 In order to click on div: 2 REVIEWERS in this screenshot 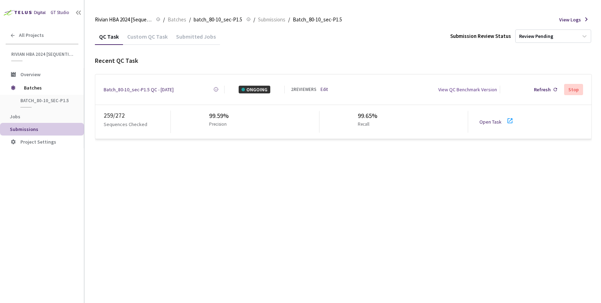, I will do `click(304, 90)`.